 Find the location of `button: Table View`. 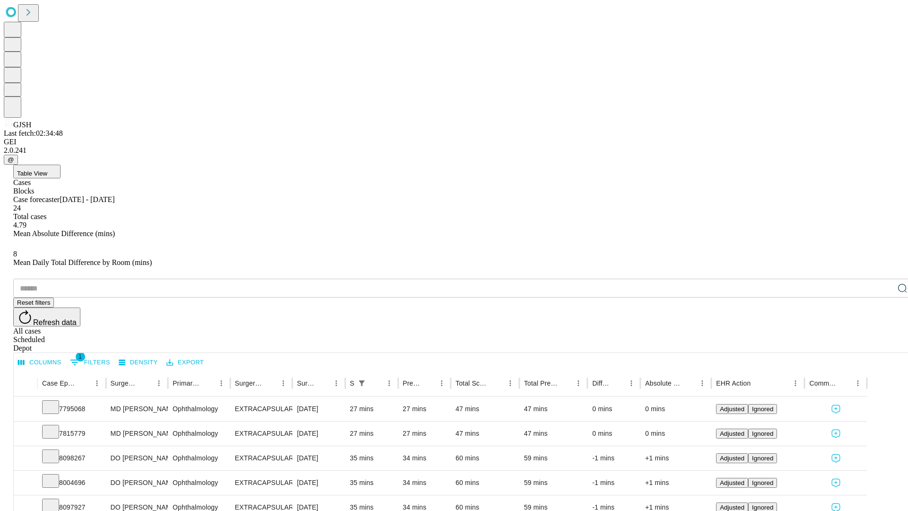

button: Table View is located at coordinates (37, 171).